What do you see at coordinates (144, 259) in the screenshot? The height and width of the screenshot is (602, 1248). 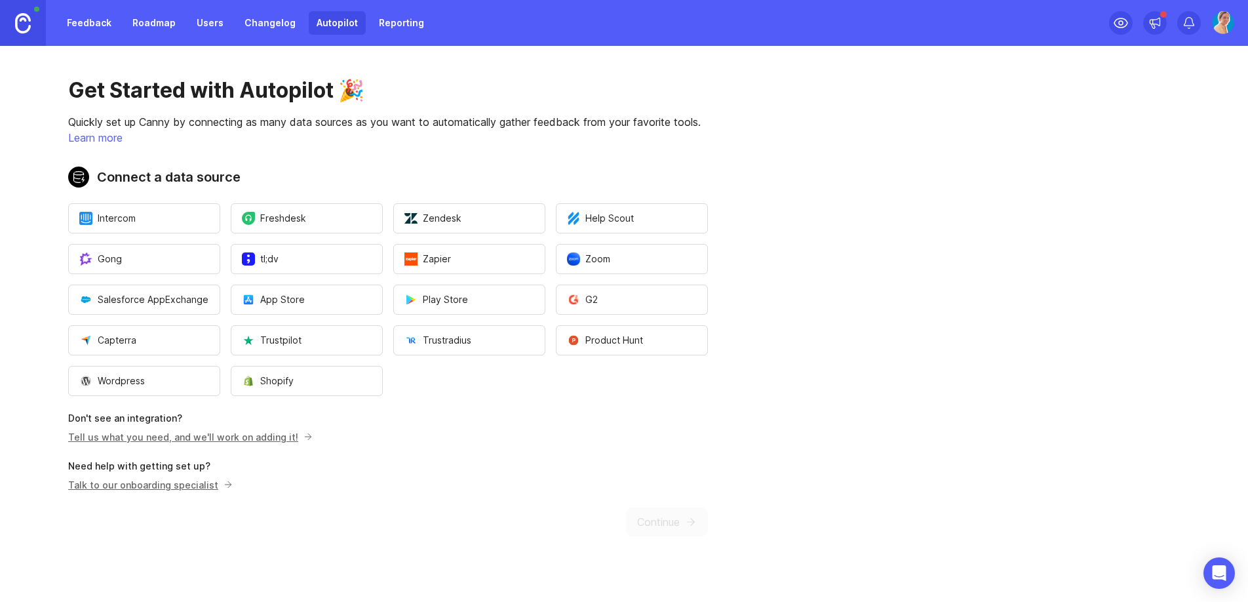 I see `button: Open a modal to start the flow of installing Gong.` at bounding box center [144, 259].